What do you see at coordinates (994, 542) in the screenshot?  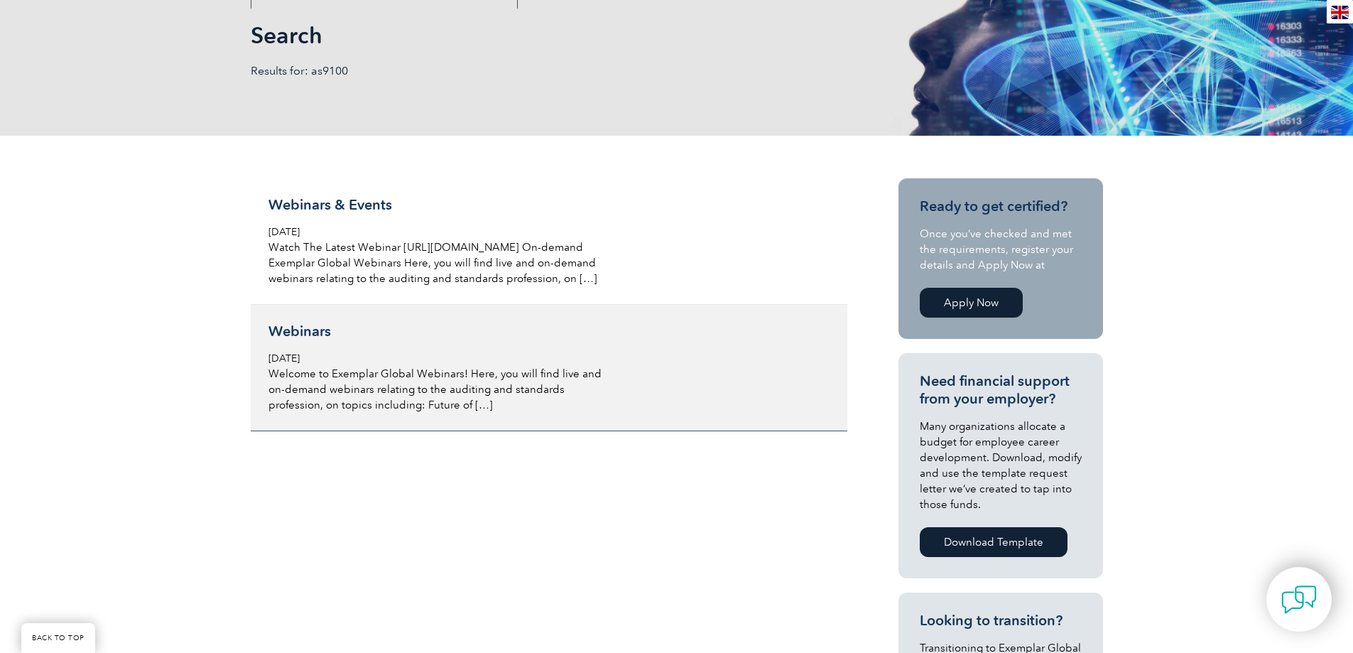 I see `a: Download Template` at bounding box center [994, 542].